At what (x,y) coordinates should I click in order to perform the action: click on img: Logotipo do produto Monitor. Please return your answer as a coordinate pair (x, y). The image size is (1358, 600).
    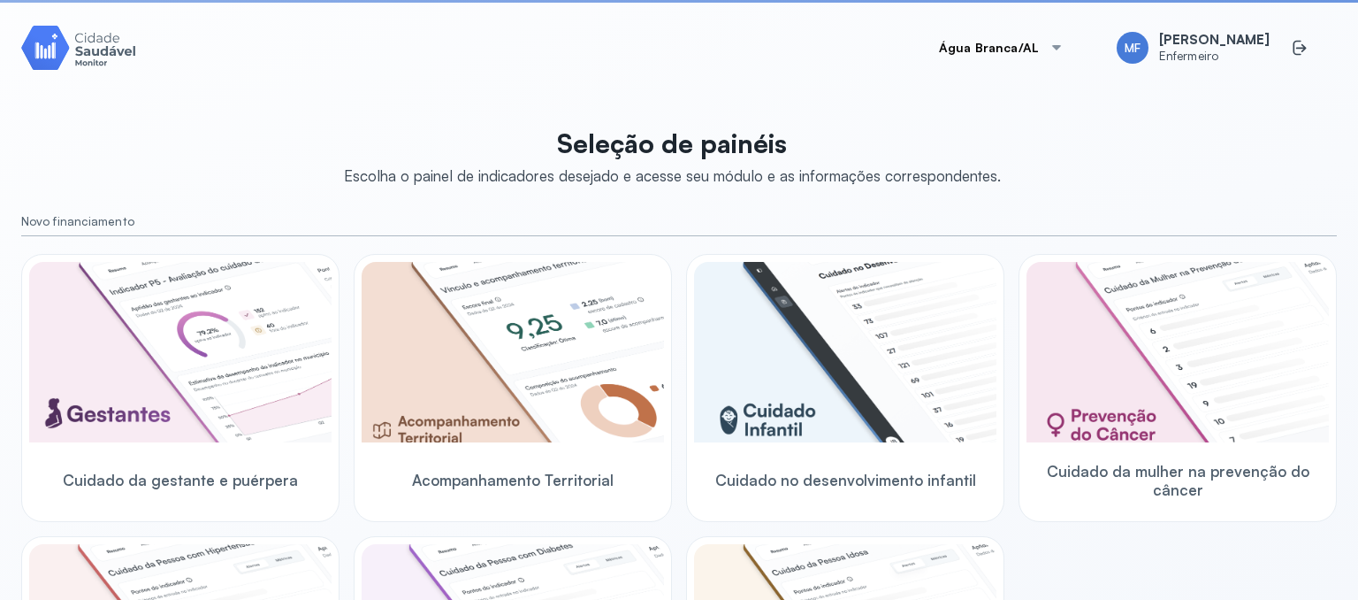
    Looking at the image, I should click on (79, 47).